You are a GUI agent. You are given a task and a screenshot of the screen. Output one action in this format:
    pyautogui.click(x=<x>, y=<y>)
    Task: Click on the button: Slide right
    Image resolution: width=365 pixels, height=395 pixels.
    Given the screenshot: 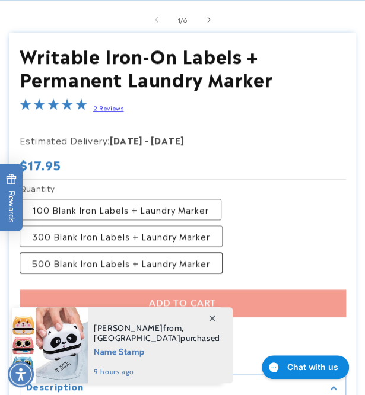 What is the action you would take?
    pyautogui.click(x=209, y=20)
    